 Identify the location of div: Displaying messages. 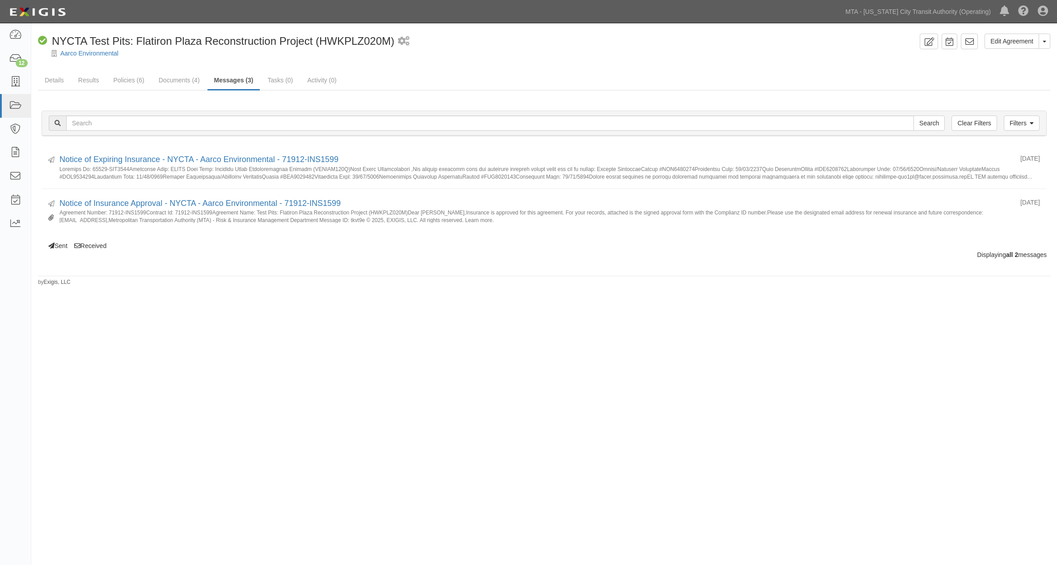
(544, 255).